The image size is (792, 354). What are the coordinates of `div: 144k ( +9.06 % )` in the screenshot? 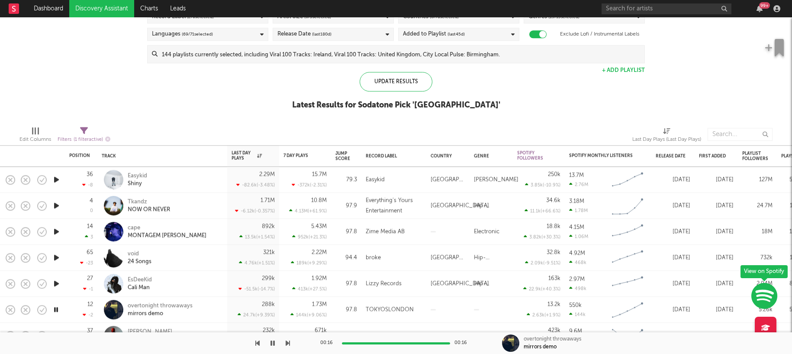 It's located at (309, 314).